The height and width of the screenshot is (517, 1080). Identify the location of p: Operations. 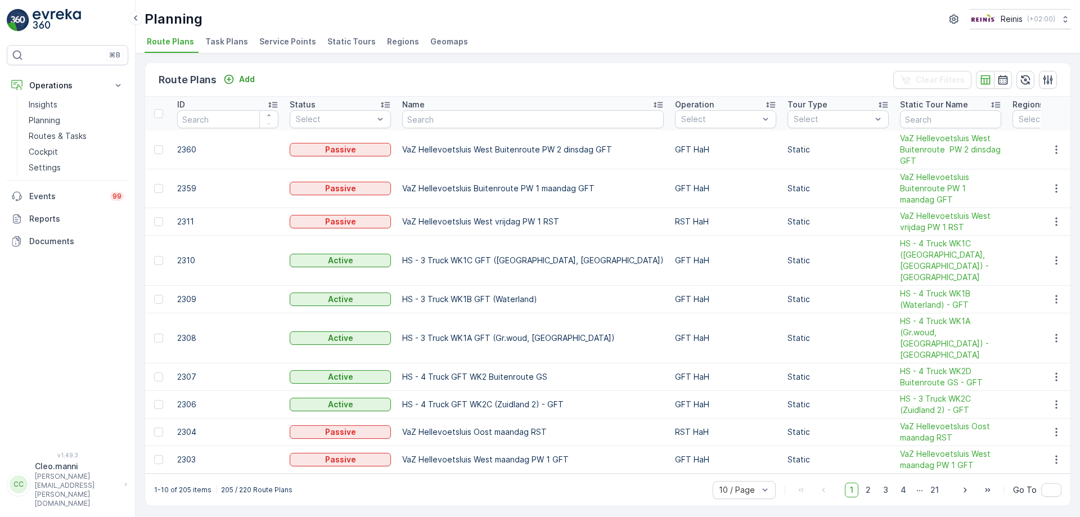
(68, 86).